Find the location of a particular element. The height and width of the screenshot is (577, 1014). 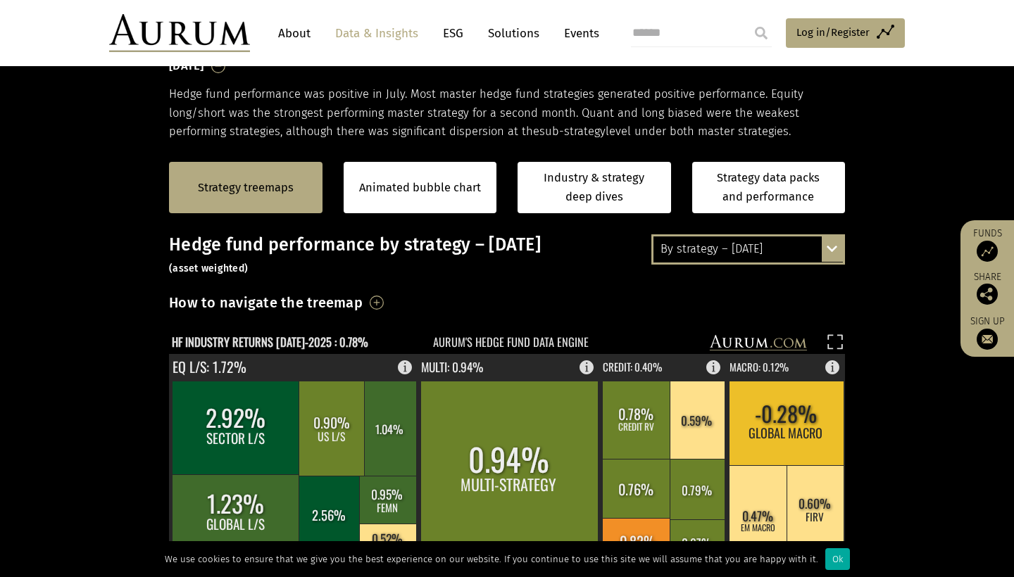

div: Ok is located at coordinates (837, 559).